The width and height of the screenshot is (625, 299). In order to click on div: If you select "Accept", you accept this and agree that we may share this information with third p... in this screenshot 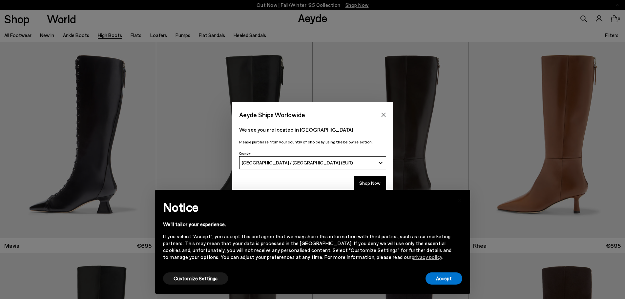, I will do `click(307, 247)`.